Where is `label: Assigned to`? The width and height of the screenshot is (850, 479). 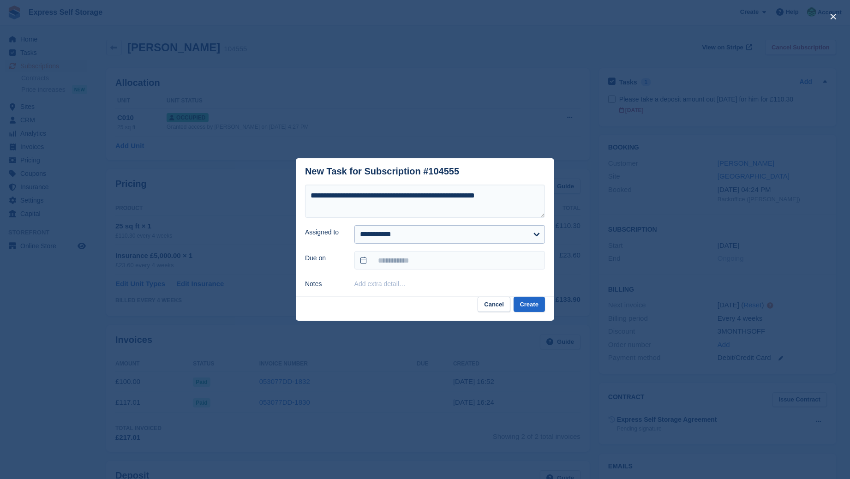
label: Assigned to is located at coordinates (324, 232).